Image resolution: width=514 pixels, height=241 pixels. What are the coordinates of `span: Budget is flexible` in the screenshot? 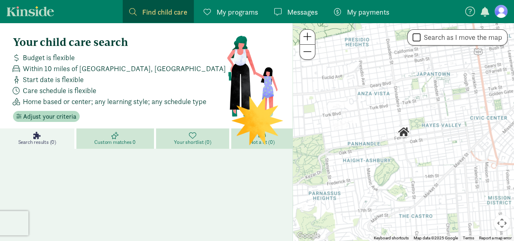 It's located at (49, 57).